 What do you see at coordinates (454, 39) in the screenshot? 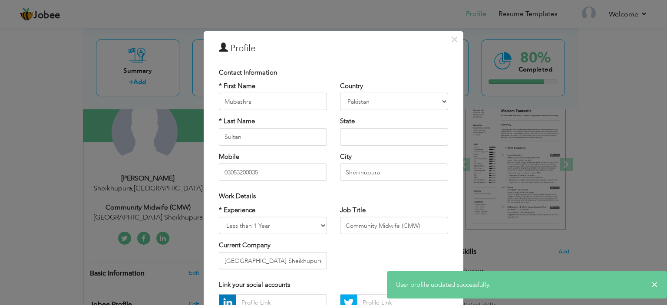
I see `button: Close` at bounding box center [454, 39].